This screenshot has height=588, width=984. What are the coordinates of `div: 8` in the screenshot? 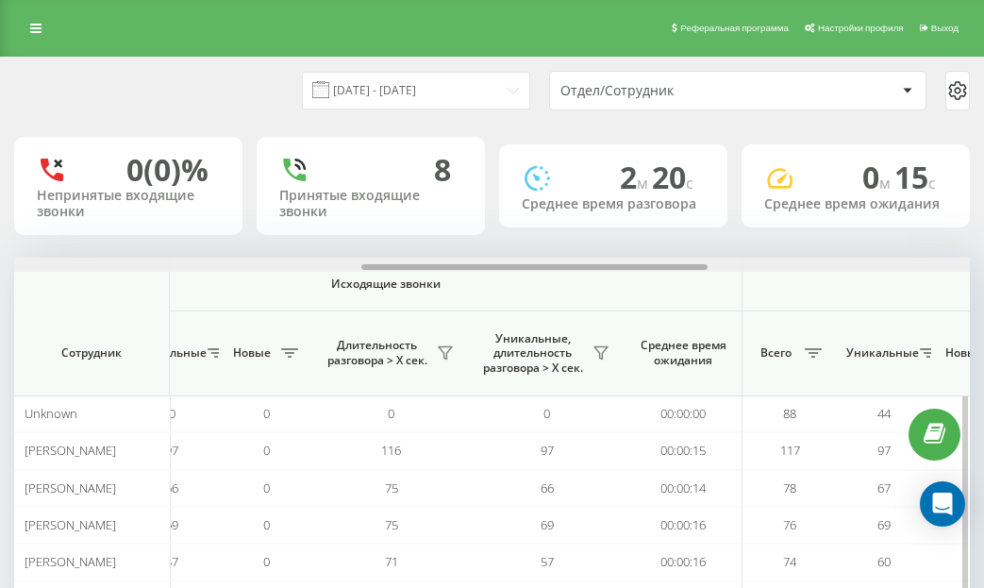 It's located at (443, 170).